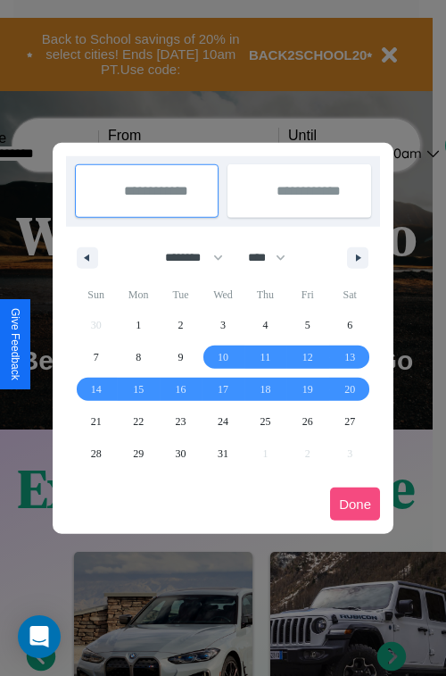 The height and width of the screenshot is (676, 446). I want to click on button: 27, so click(350, 421).